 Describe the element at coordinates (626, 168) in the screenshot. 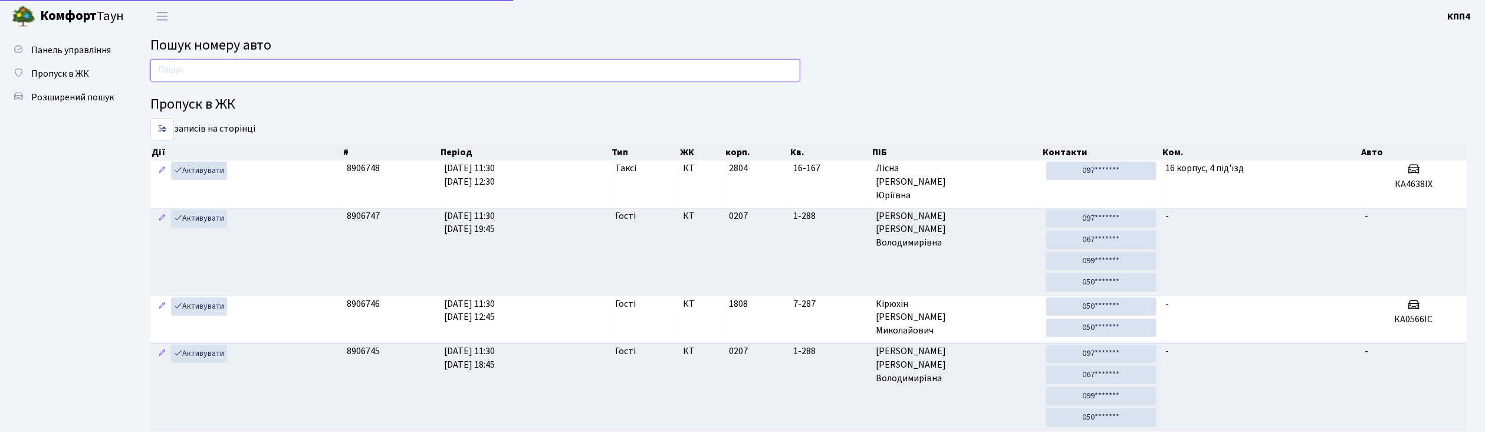

I see `span: Таксі` at that location.